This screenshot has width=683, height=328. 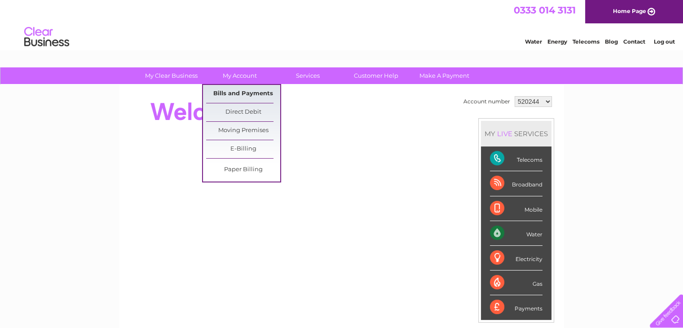 I want to click on a: Contact, so click(x=634, y=41).